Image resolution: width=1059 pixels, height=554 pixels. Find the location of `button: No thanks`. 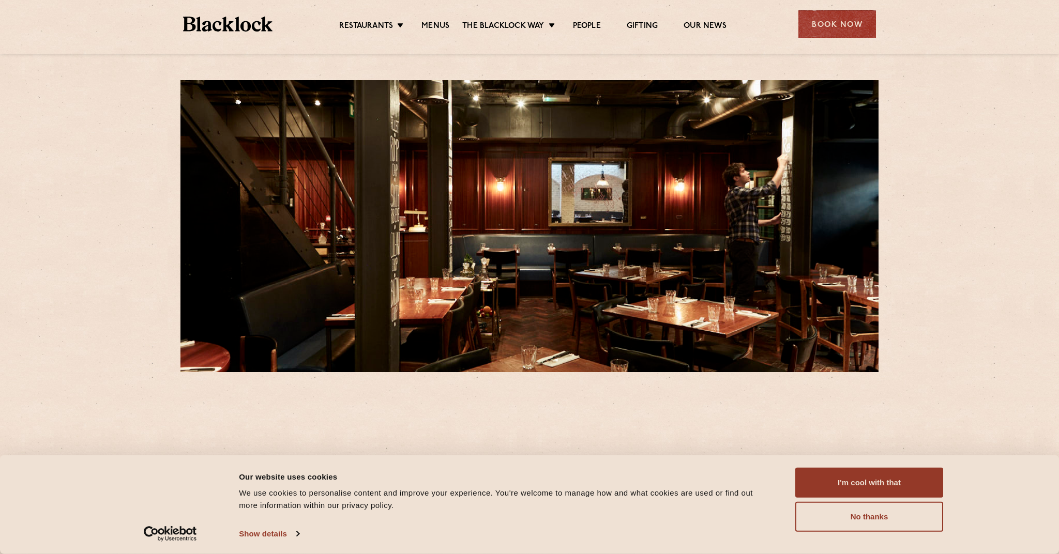

button: No thanks is located at coordinates (869, 517).